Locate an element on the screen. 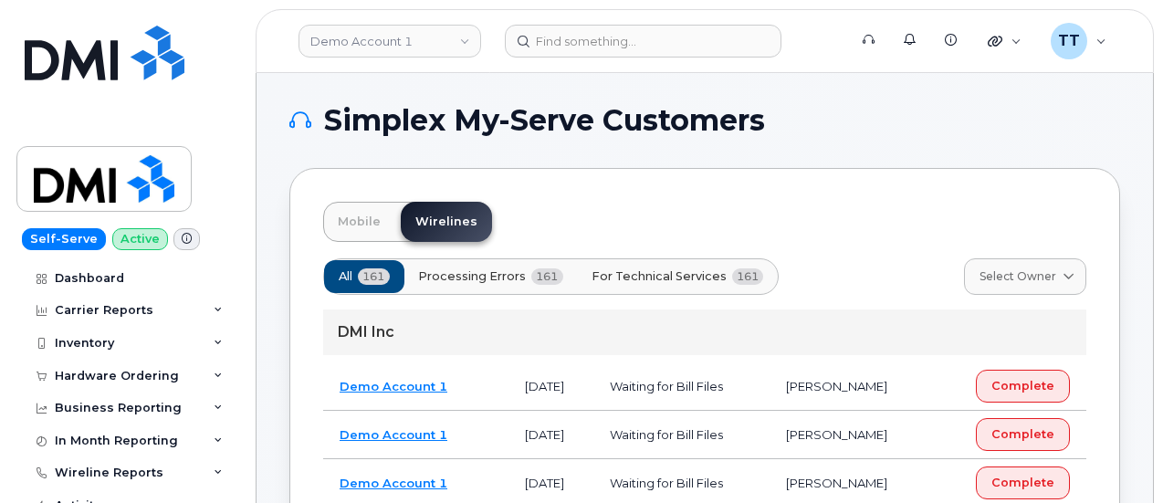 Image resolution: width=1163 pixels, height=503 pixels. a: Wirelines is located at coordinates (447, 222).